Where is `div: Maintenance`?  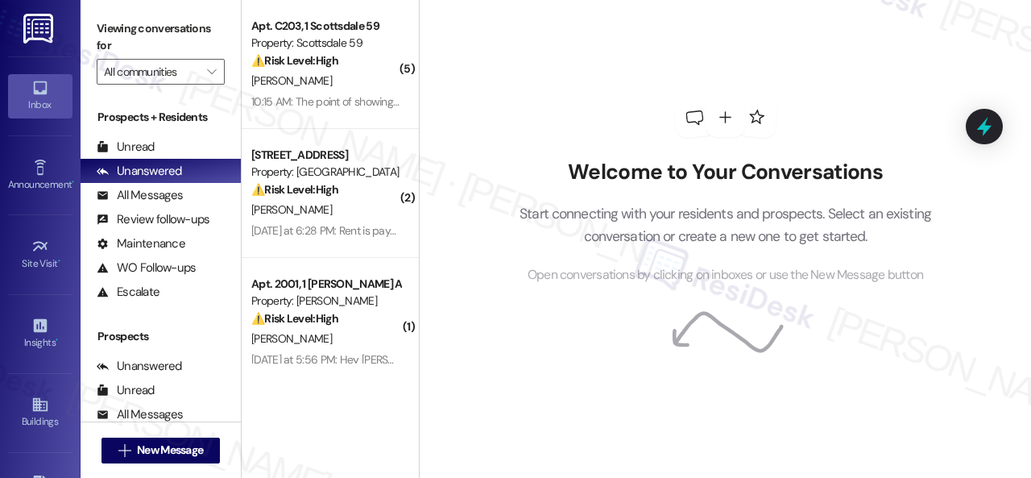
div: Maintenance is located at coordinates (141, 243).